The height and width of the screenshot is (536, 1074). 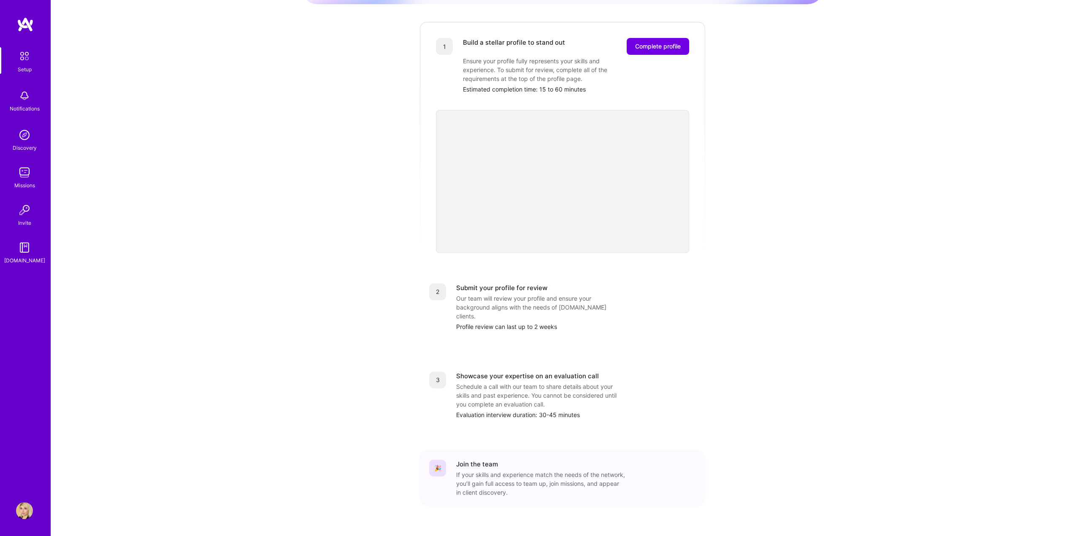 I want to click on div: Submit your profile for review, so click(x=502, y=288).